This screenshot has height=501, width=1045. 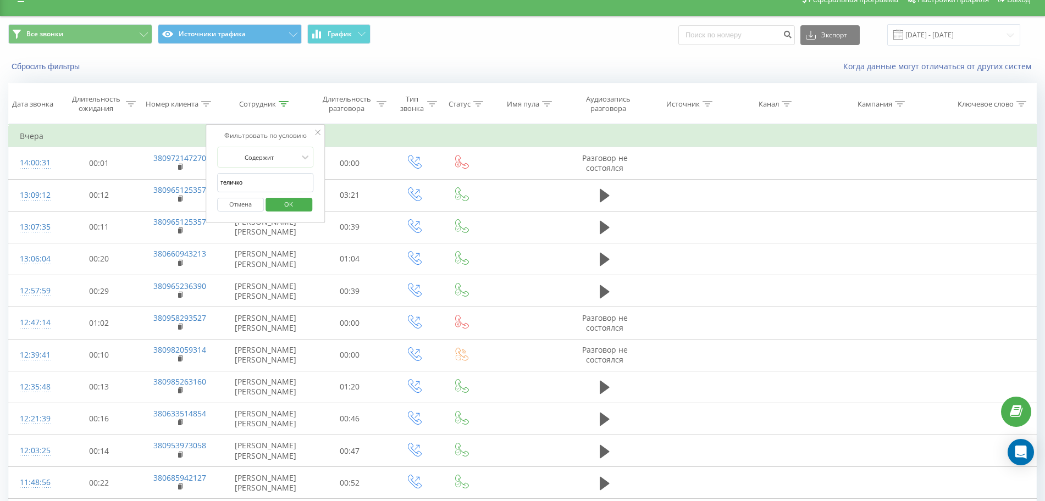 What do you see at coordinates (99, 451) in the screenshot?
I see `td: 00:14` at bounding box center [99, 451].